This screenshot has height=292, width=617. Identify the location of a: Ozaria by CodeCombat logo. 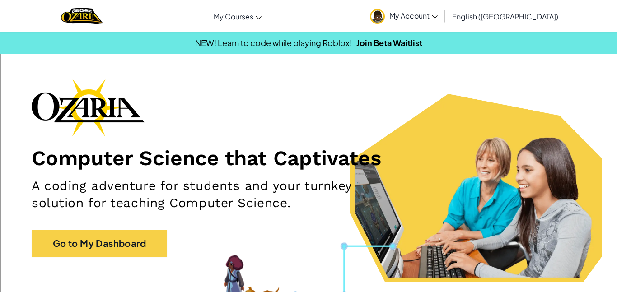
(82, 16).